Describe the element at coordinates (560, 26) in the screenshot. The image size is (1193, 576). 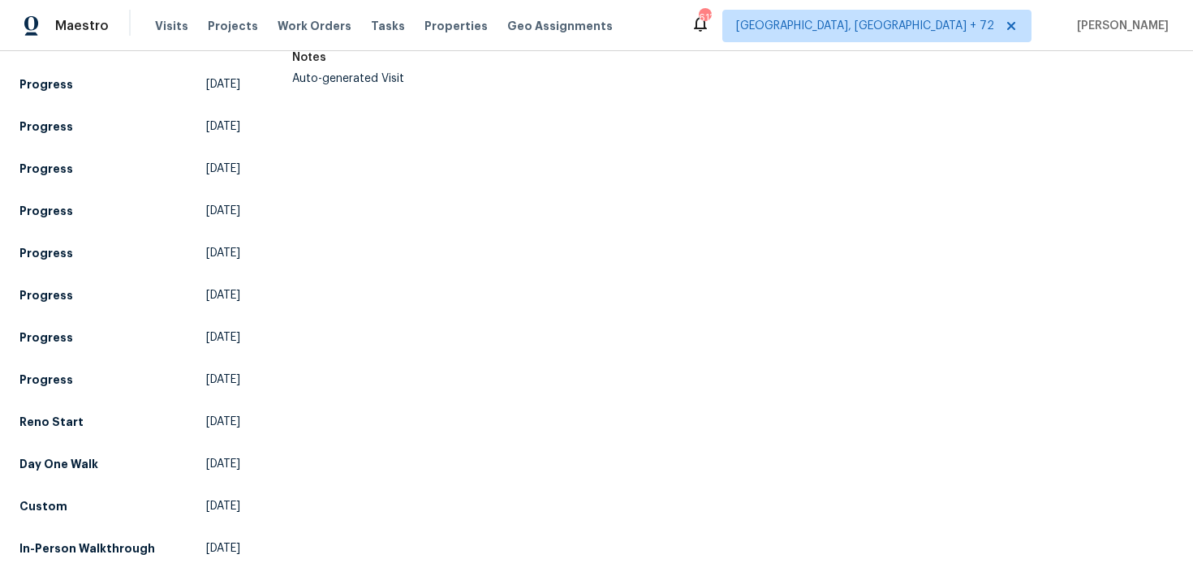
I see `span: Geo Assignments` at that location.